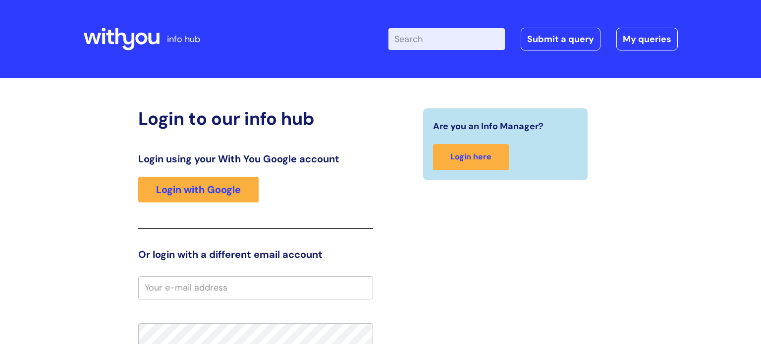  What do you see at coordinates (256, 118) in the screenshot?
I see `h2: Login to our info hub` at bounding box center [256, 118].